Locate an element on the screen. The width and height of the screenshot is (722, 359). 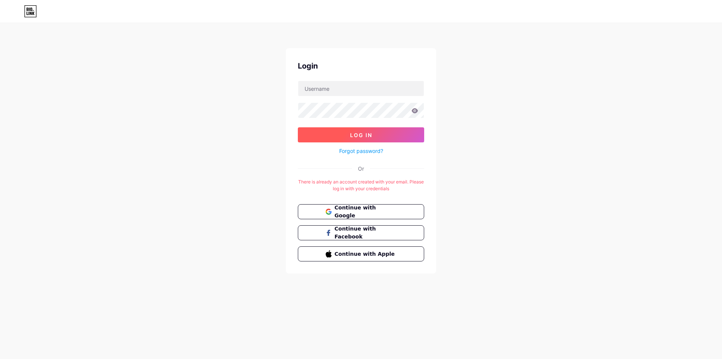
span: Continue with Apple is located at coordinates (366, 254).